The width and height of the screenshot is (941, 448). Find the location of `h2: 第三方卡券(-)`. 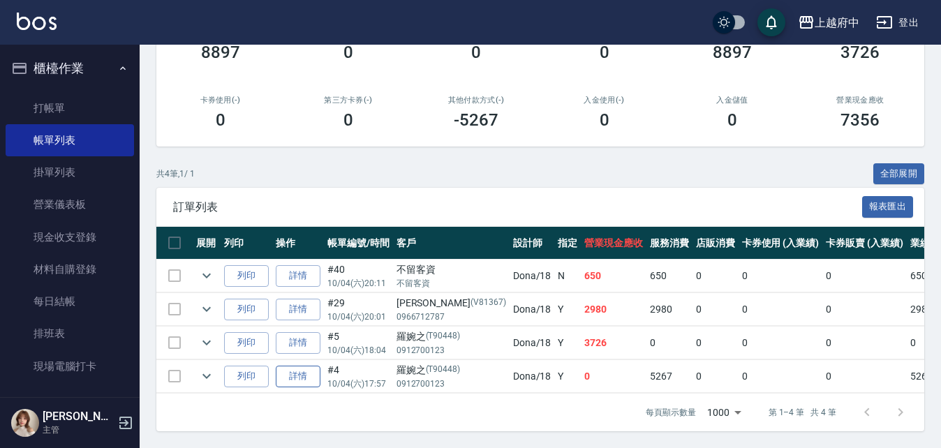

h2: 第三方卡券(-) is located at coordinates (348, 100).